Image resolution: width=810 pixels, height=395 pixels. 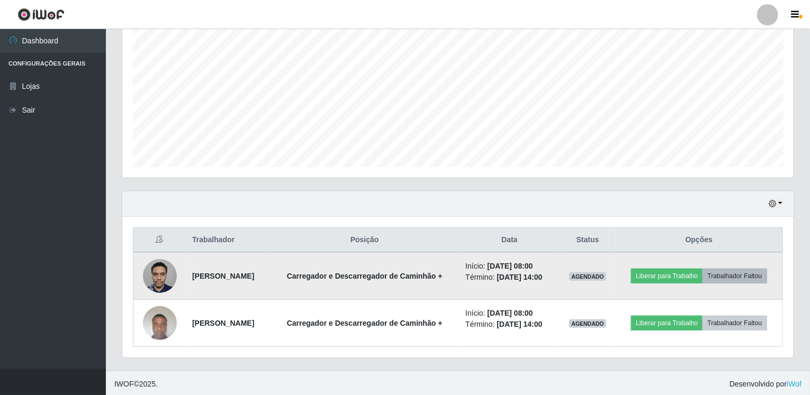 I want to click on a: iWof, so click(x=794, y=384).